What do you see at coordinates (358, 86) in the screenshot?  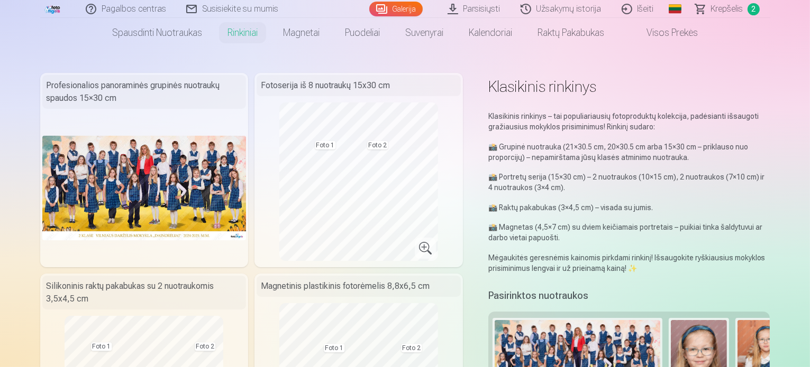 I see `div: Fotoserija iš 8 nuotraukų 15x30 cm` at bounding box center [358, 86].